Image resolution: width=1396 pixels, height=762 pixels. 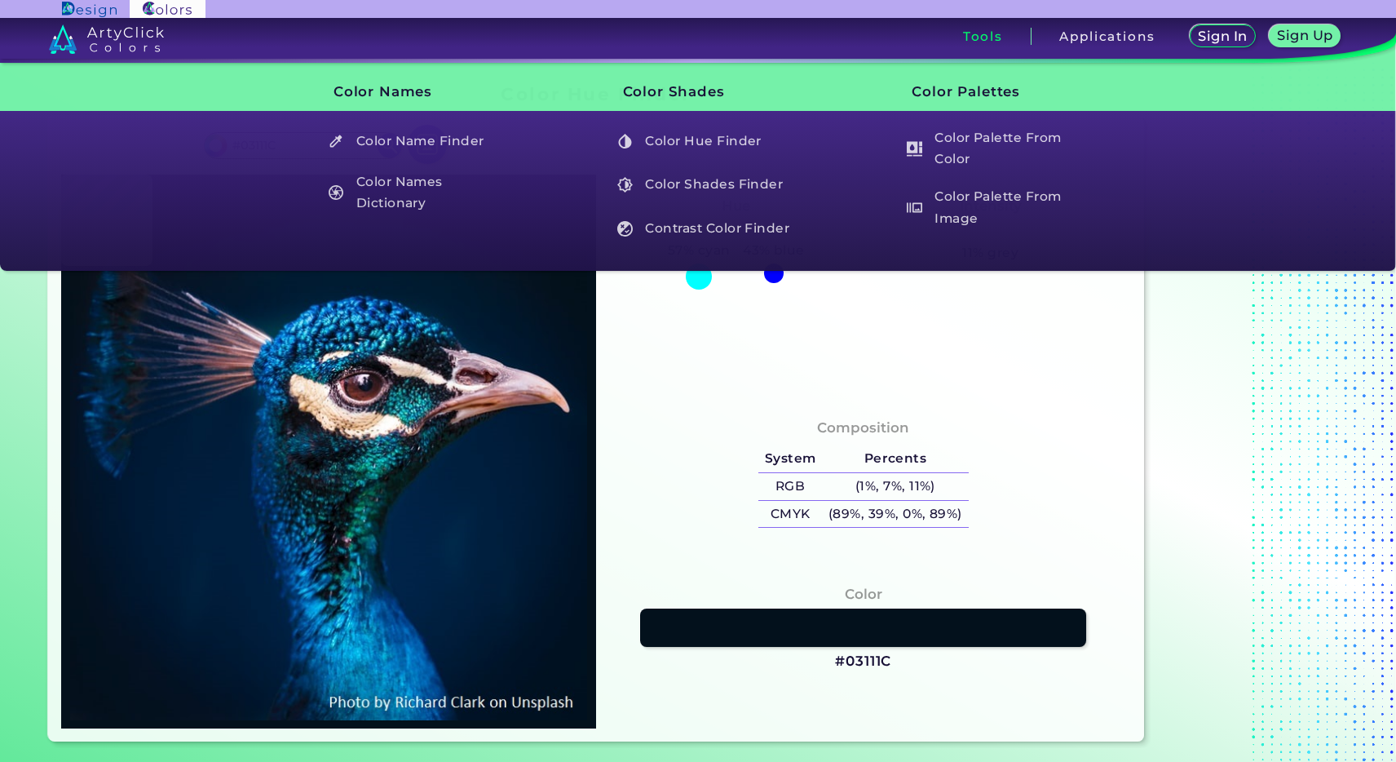 I want to click on h5: System, so click(x=790, y=458).